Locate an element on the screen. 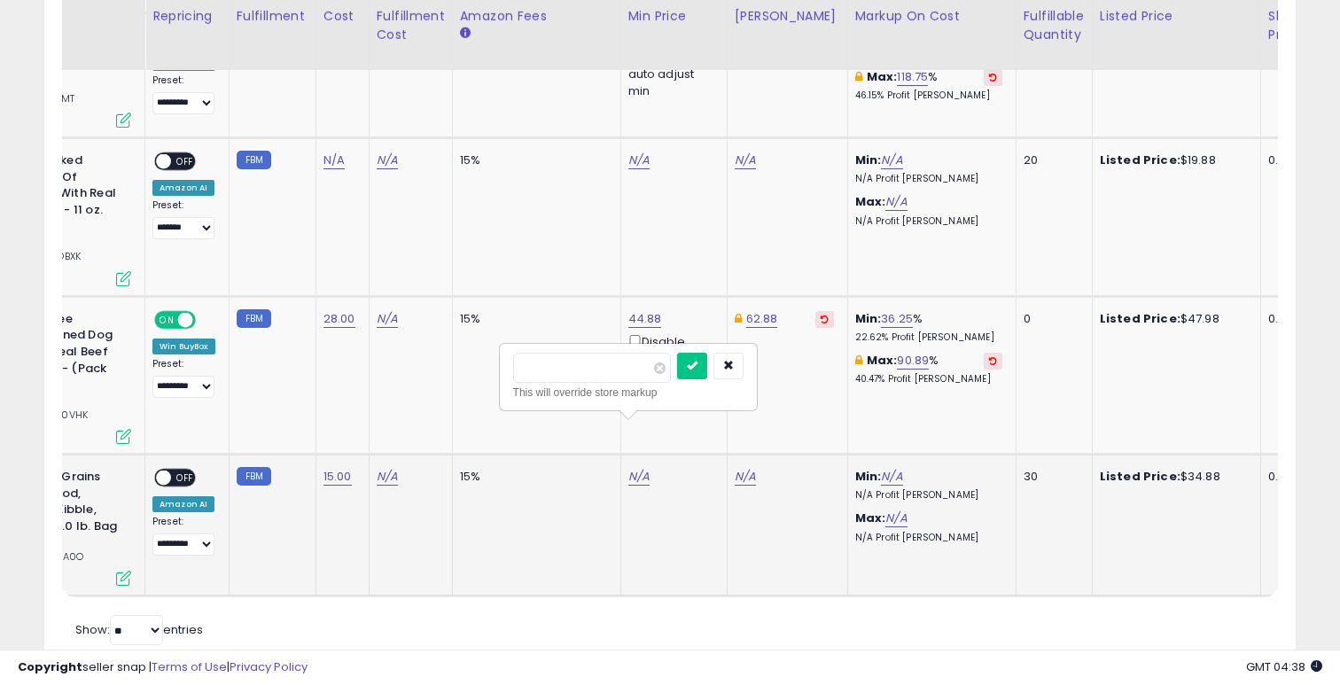 The height and width of the screenshot is (685, 1340). div: seller snap | | is located at coordinates (162, 667).